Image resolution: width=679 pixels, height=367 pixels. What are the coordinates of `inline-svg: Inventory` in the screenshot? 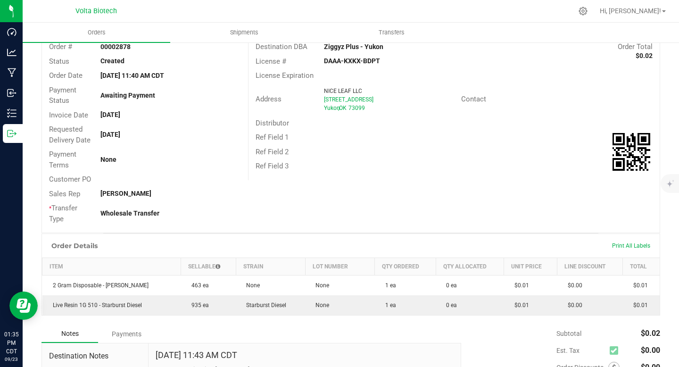 It's located at (12, 113).